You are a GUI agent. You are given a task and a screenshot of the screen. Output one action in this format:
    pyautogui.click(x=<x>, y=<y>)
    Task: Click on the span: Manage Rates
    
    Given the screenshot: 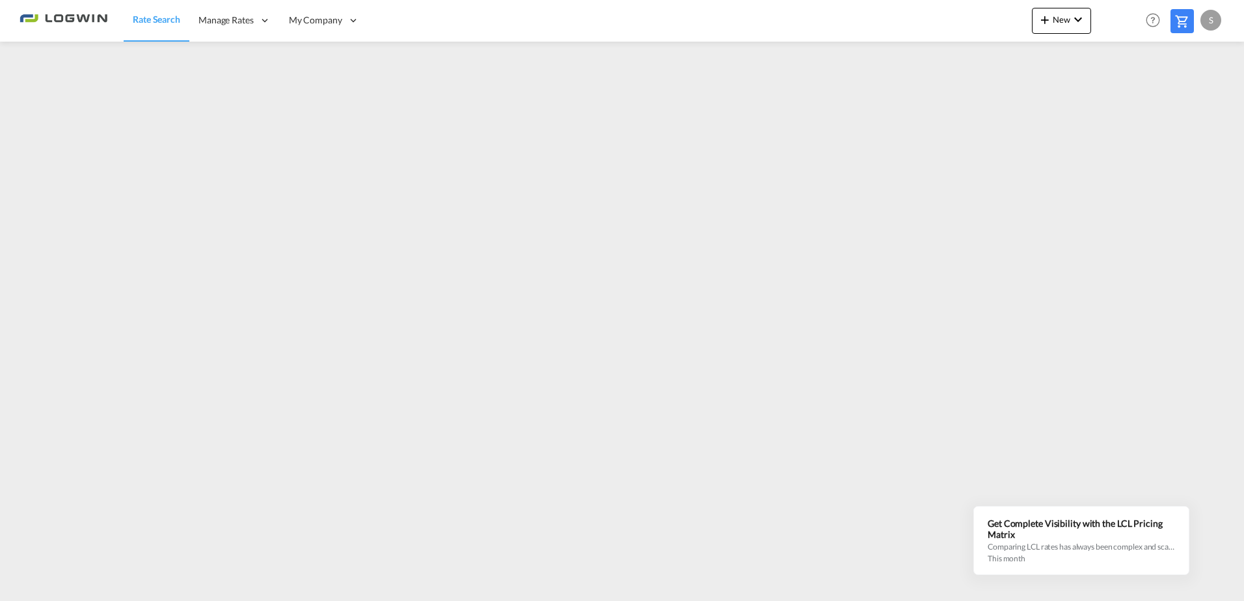 What is the action you would take?
    pyautogui.click(x=226, y=20)
    